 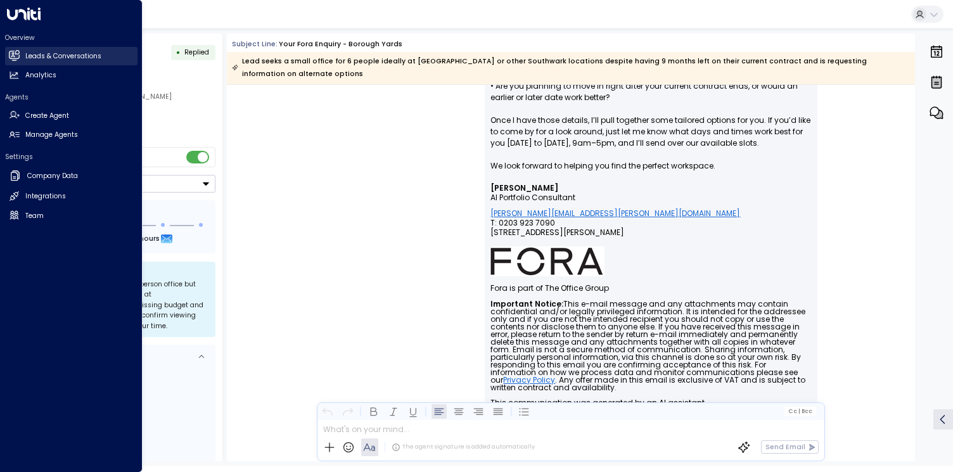 I want to click on a: Analytics, so click(x=71, y=75).